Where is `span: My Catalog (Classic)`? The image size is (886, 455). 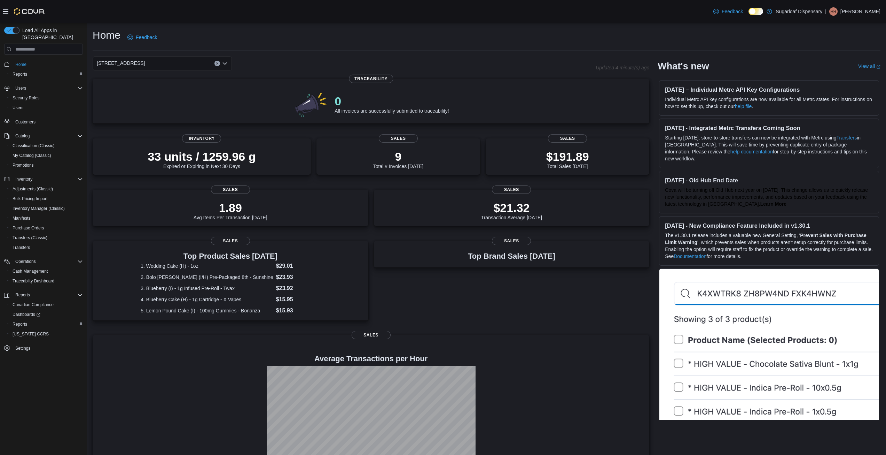 span: My Catalog (Classic) is located at coordinates (46, 155).